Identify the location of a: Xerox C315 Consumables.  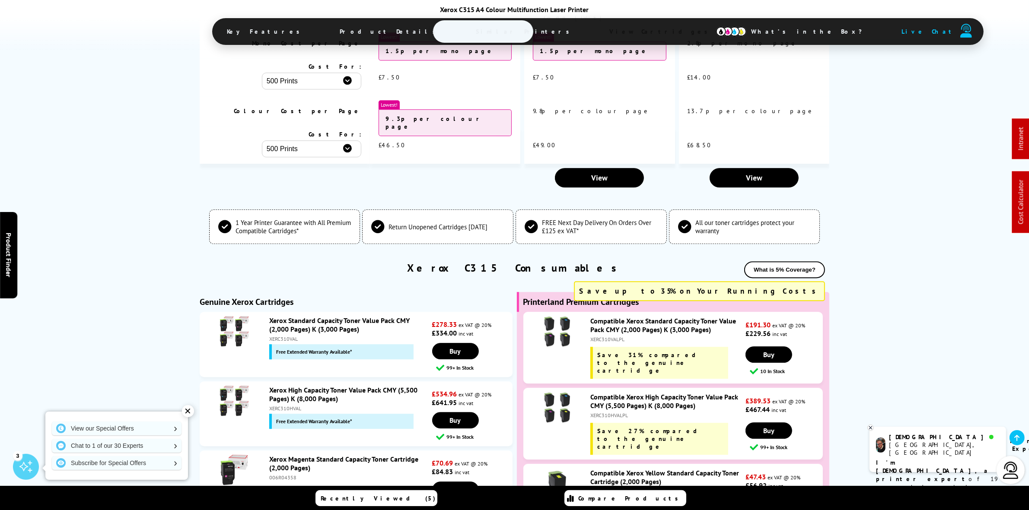
(514, 268).